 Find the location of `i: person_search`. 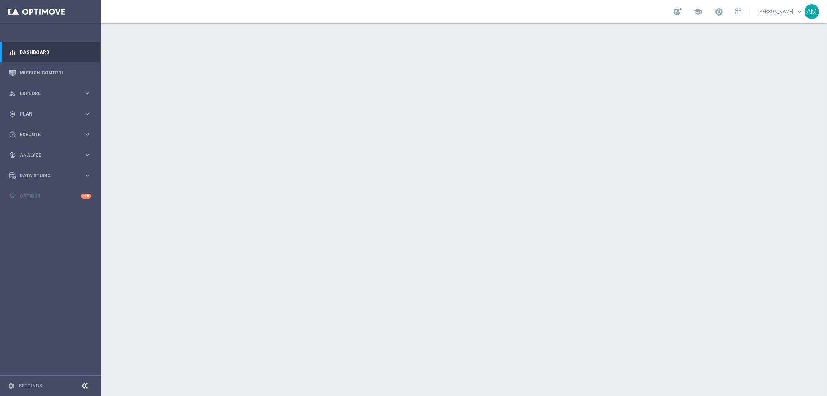

i: person_search is located at coordinates (12, 93).